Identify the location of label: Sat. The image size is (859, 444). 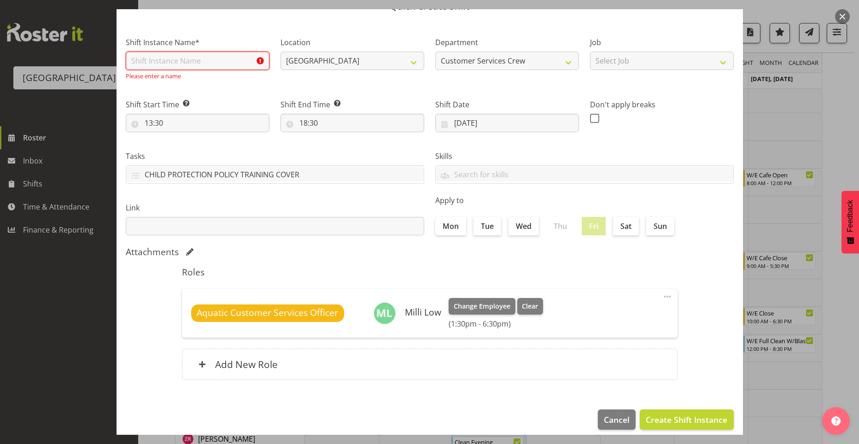
(626, 226).